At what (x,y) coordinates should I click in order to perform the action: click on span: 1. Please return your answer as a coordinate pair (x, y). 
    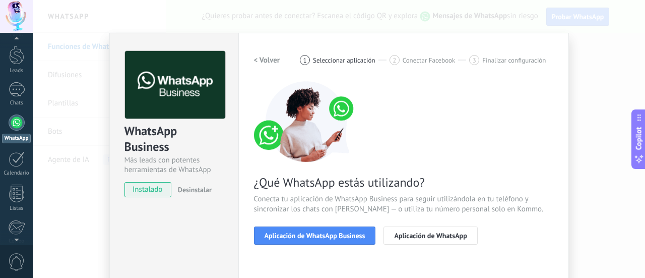
    Looking at the image, I should click on (305, 60).